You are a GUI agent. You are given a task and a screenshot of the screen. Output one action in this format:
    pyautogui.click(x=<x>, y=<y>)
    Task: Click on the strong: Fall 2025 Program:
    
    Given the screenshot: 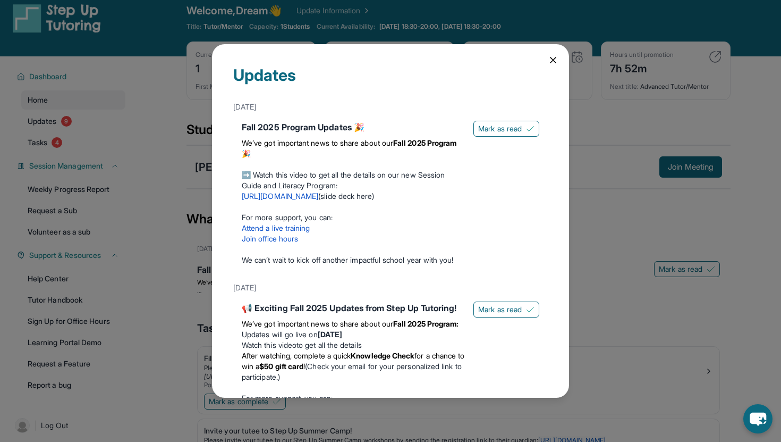 What is the action you would take?
    pyautogui.click(x=426, y=323)
    